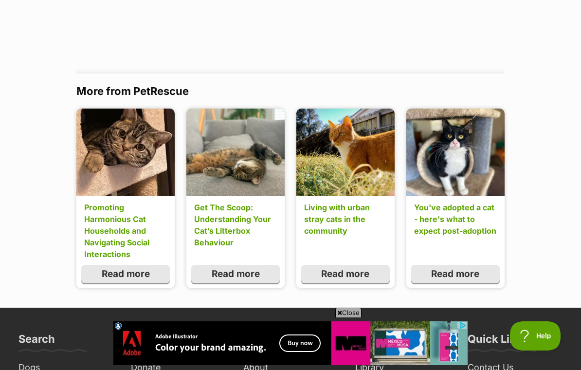 The width and height of the screenshot is (581, 370). What do you see at coordinates (455, 152) in the screenshot?
I see `img: fy6lzdp7cpl7viziqpep.jpg` at bounding box center [455, 152].